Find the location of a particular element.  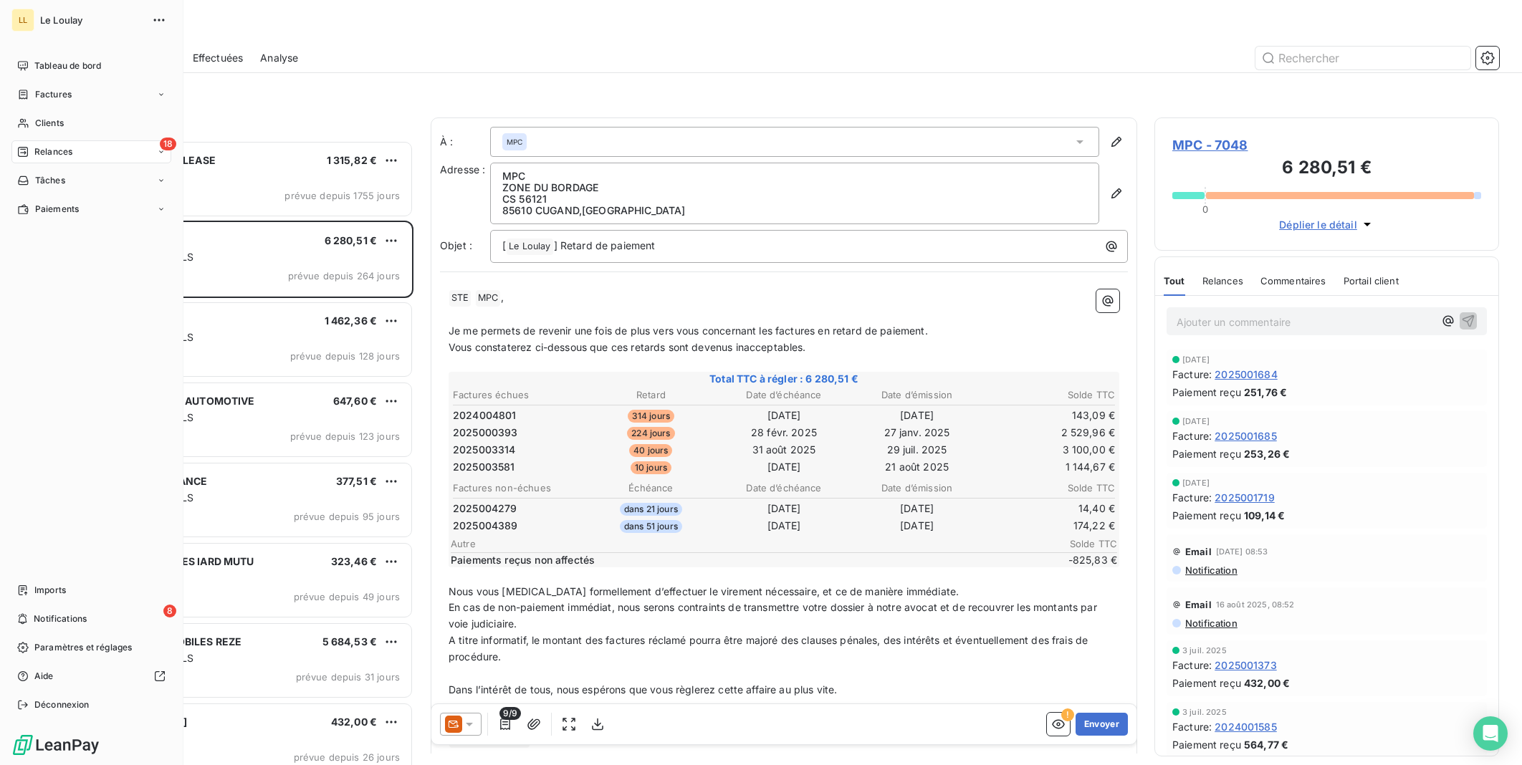

td: 1 144,67 € is located at coordinates (1049, 467).